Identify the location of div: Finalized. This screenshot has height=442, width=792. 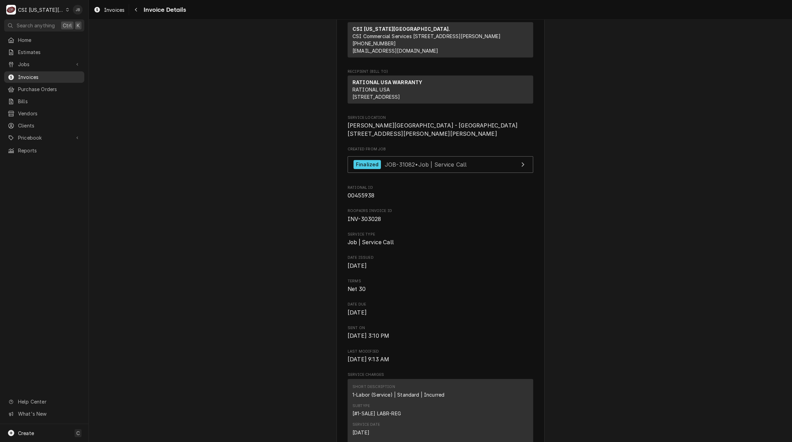
(367, 165).